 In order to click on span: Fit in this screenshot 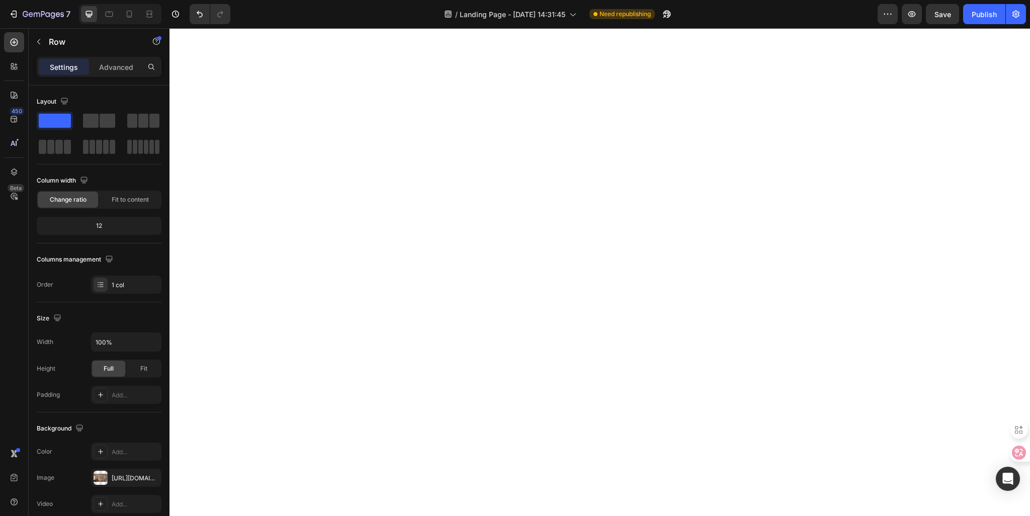, I will do `click(144, 369)`.